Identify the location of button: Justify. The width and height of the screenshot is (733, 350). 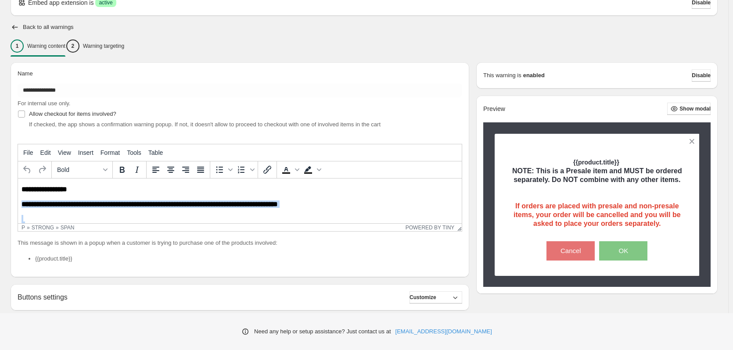
(200, 170).